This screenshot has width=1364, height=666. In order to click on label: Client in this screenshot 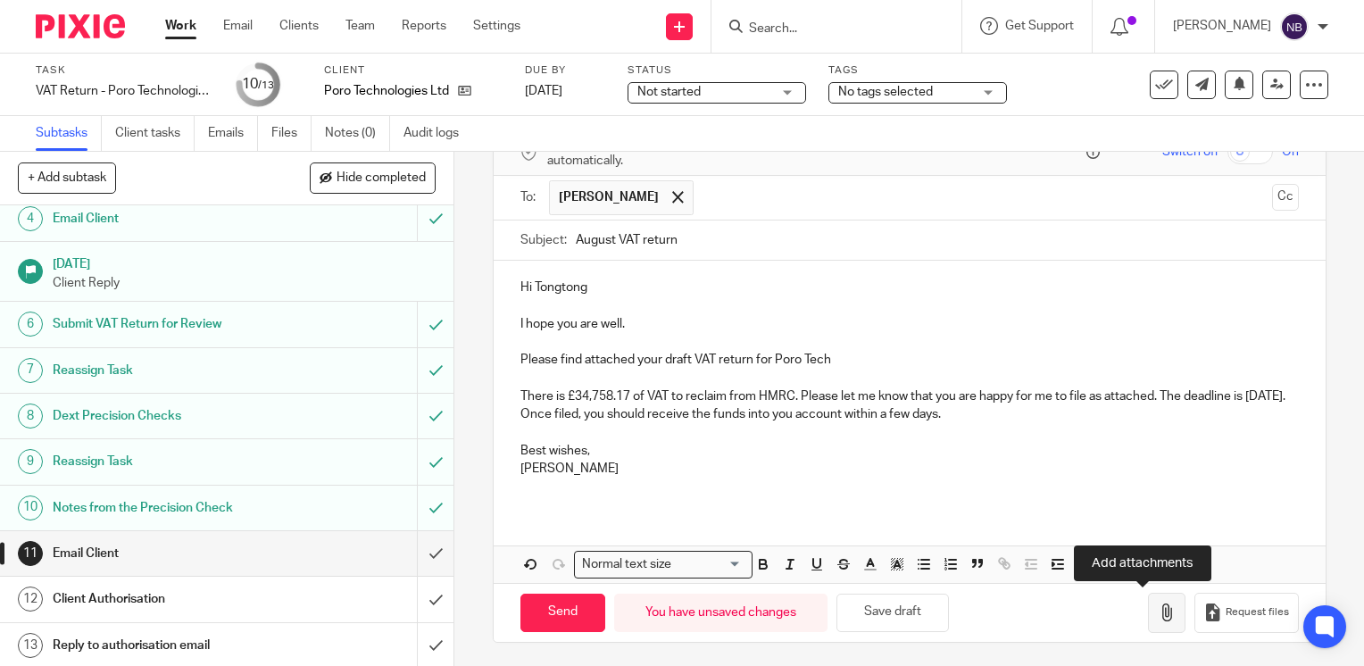, I will do `click(413, 71)`.